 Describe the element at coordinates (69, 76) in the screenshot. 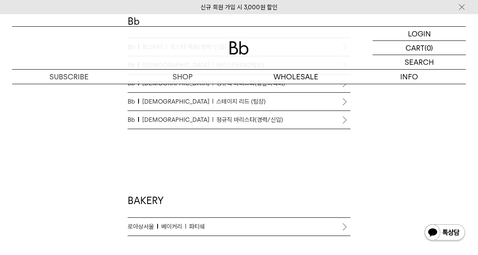

I see `a: SUBSCRIBE` at that location.